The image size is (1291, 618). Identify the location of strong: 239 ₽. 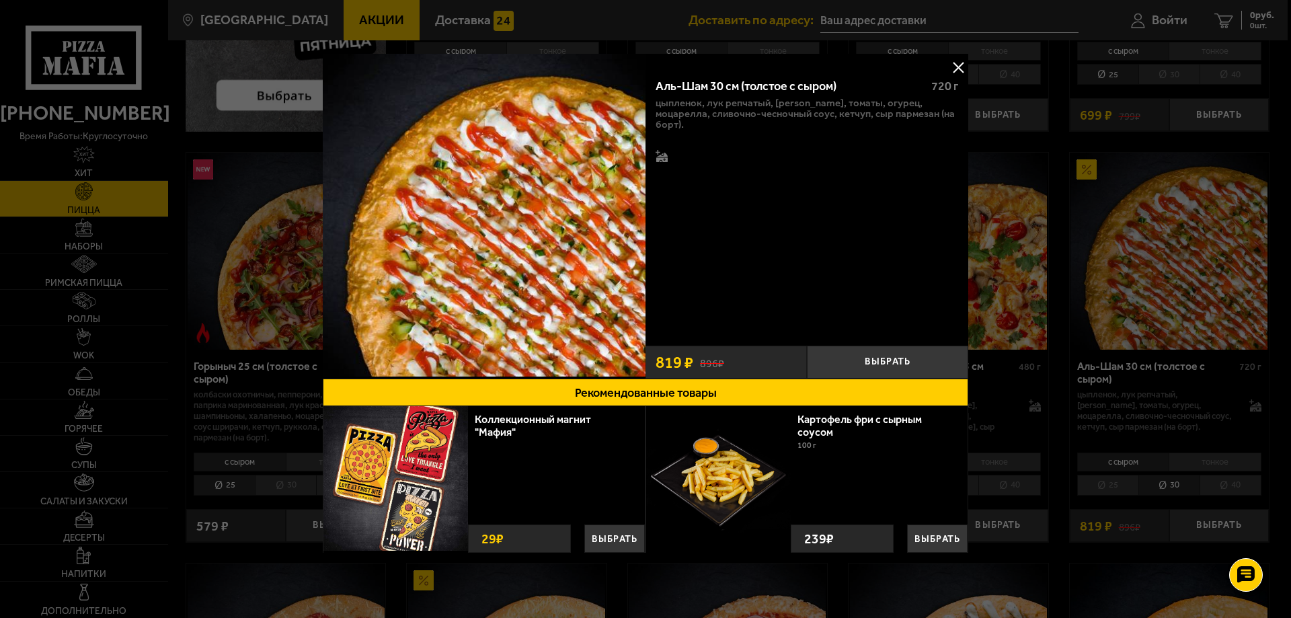
(819, 538).